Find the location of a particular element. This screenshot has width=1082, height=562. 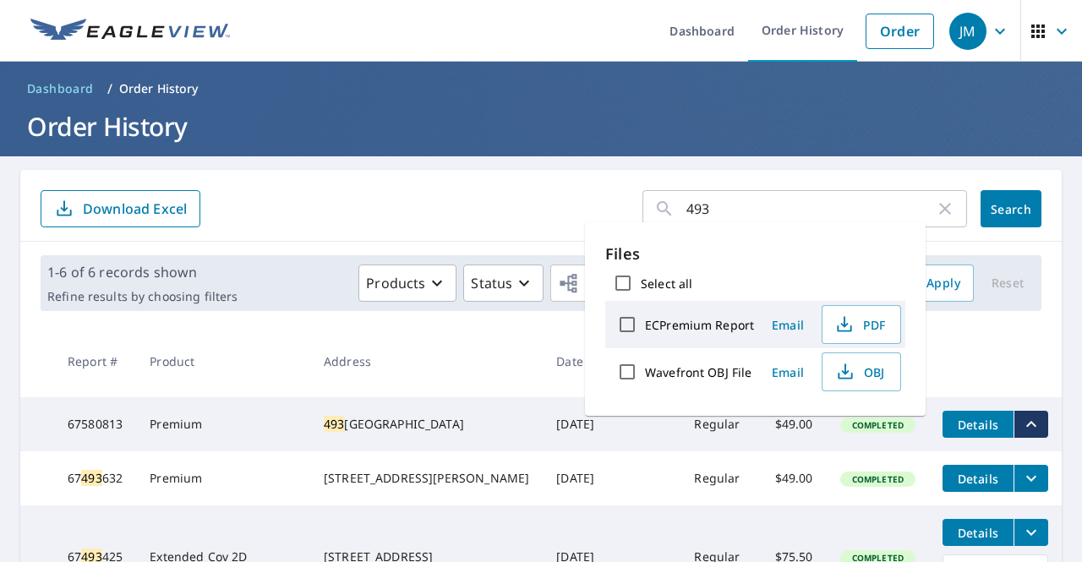

button: Orgs is located at coordinates (598, 283).